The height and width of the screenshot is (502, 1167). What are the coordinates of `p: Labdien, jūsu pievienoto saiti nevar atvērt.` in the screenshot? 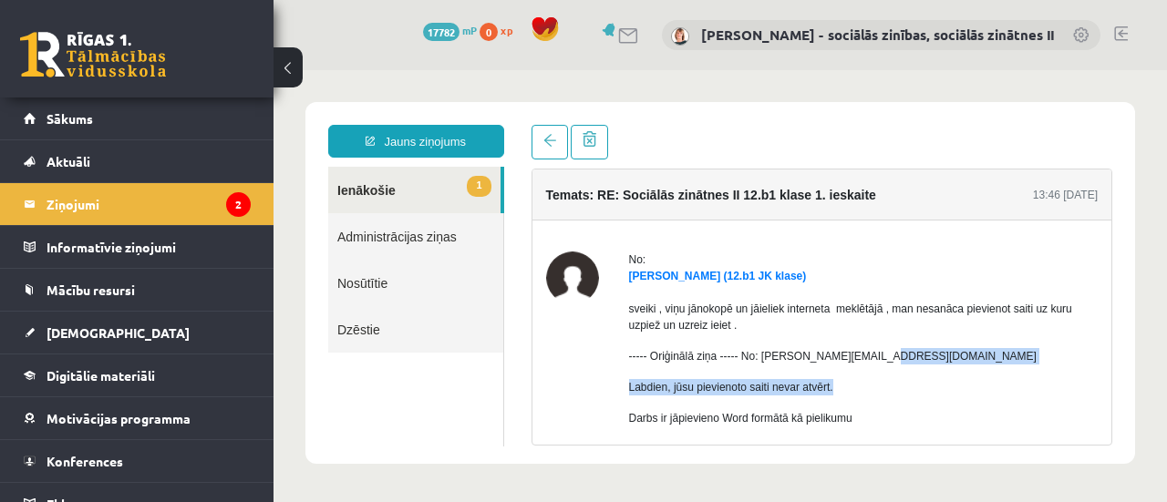 It's located at (590, 317).